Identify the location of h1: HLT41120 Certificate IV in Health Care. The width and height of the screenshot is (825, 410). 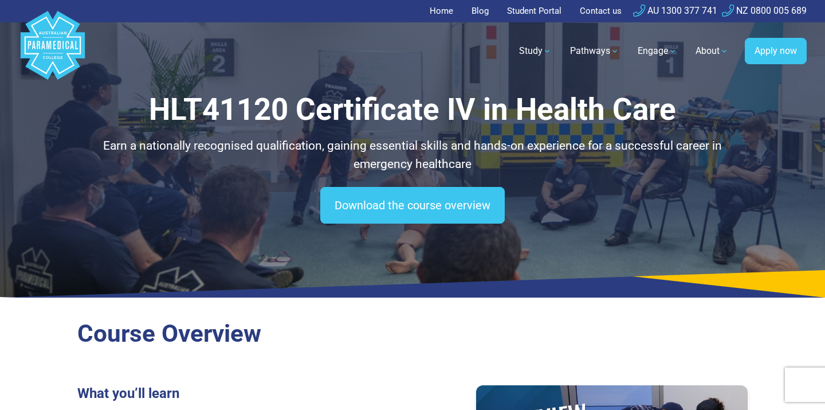
(413, 109).